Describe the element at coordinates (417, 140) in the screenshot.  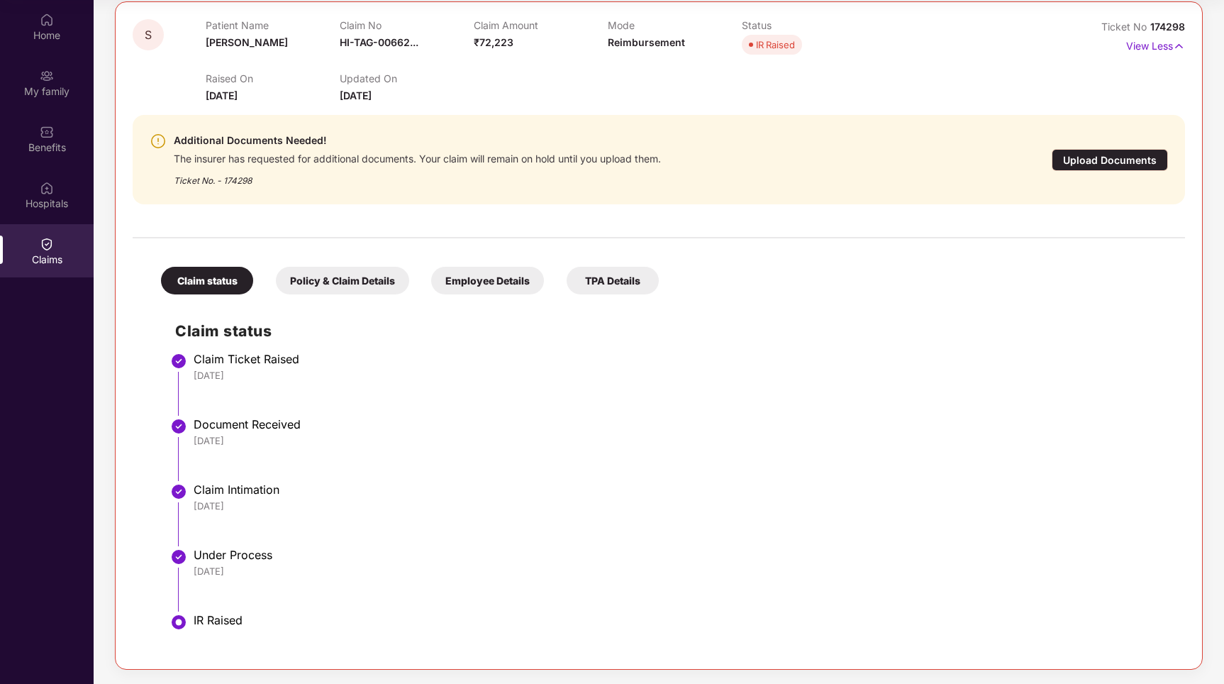
I see `div: Additional Documents Needed!` at that location.